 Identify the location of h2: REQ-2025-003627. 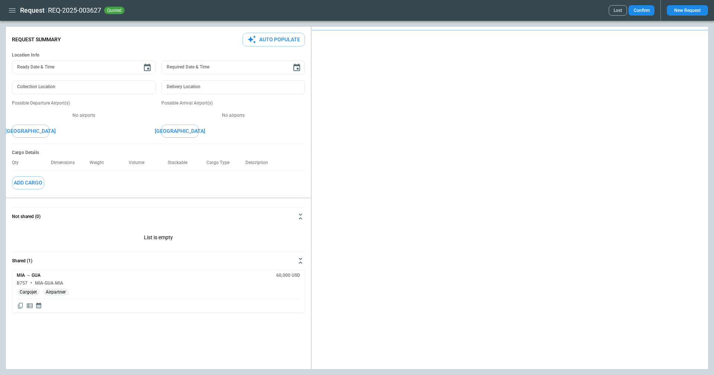
(74, 10).